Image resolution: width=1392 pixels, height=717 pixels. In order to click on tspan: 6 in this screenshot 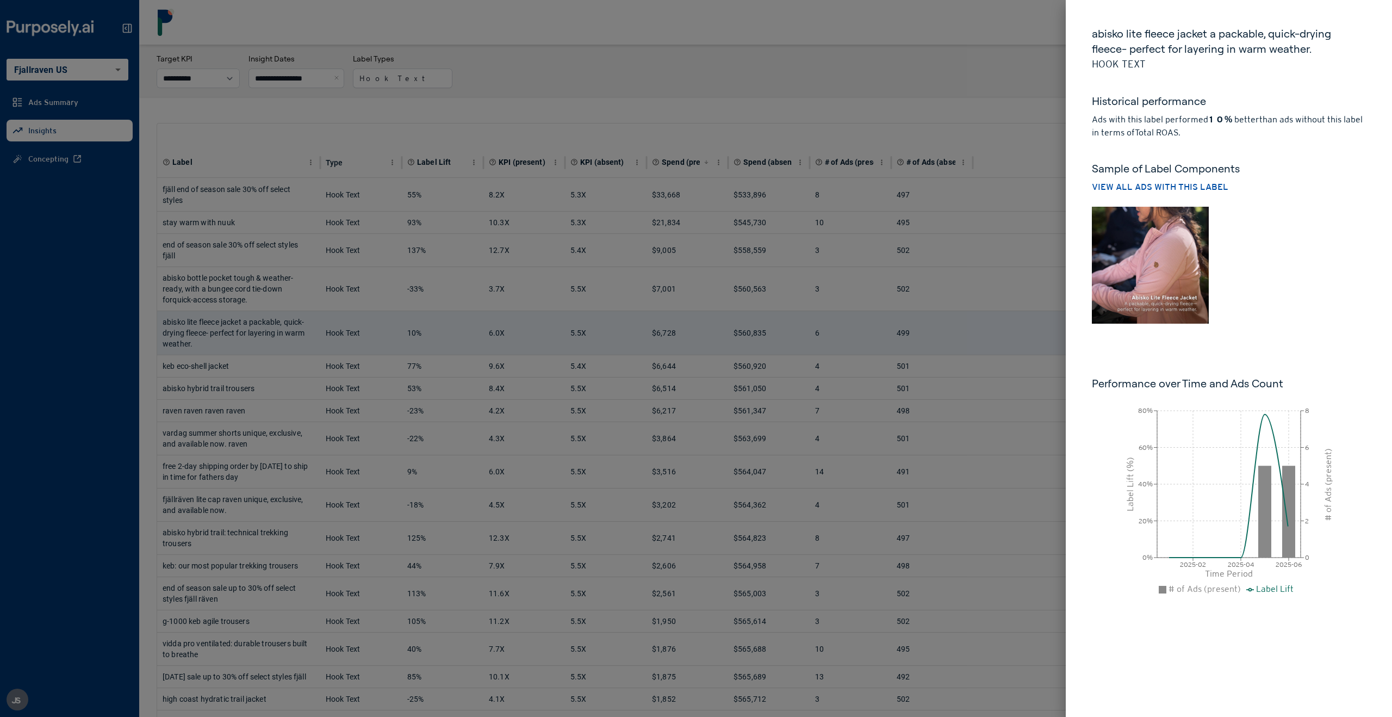, I will do `click(1307, 447)`.